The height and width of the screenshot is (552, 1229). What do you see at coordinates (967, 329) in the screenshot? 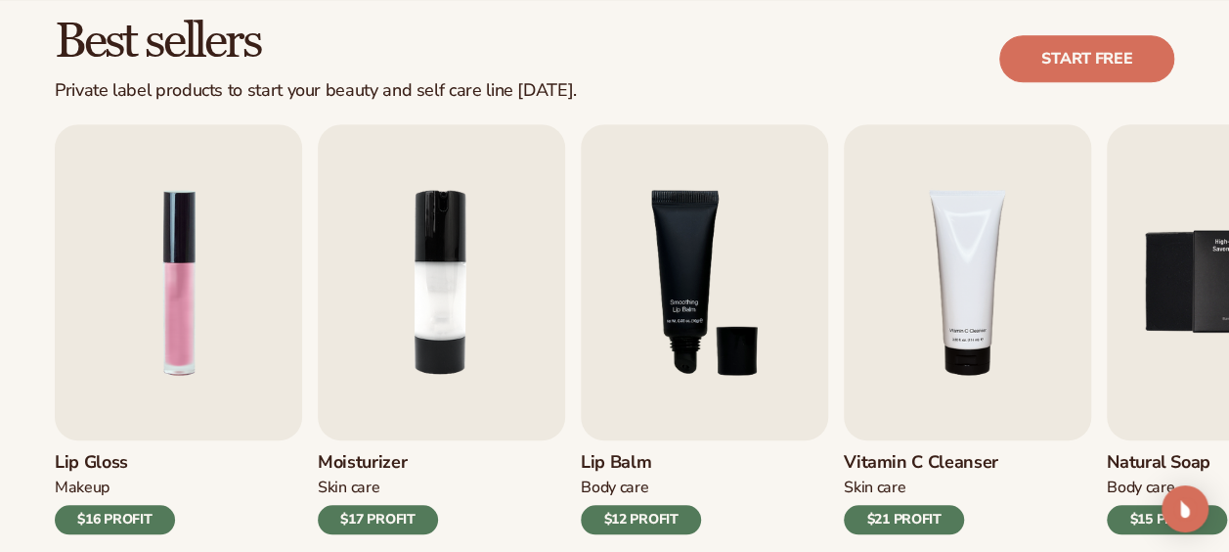
I see `a: 4 / 9` at bounding box center [967, 329].